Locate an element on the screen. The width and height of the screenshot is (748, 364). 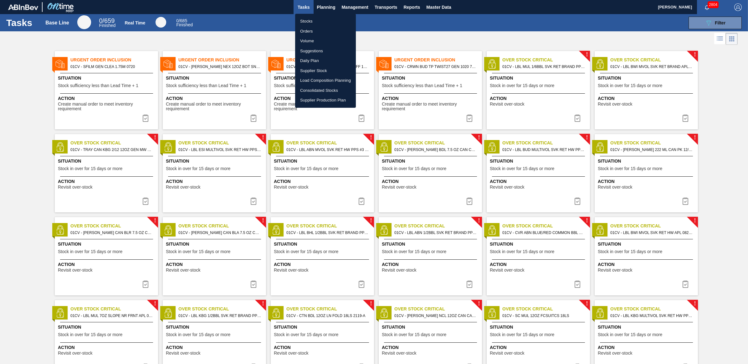
a: Stocks is located at coordinates (325, 21).